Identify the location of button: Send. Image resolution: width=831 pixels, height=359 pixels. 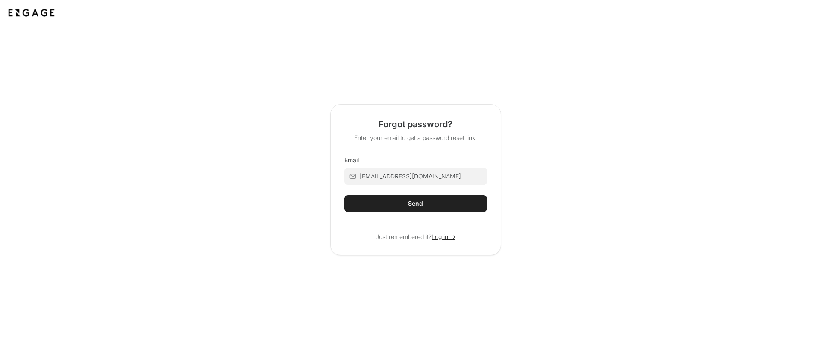
(416, 204).